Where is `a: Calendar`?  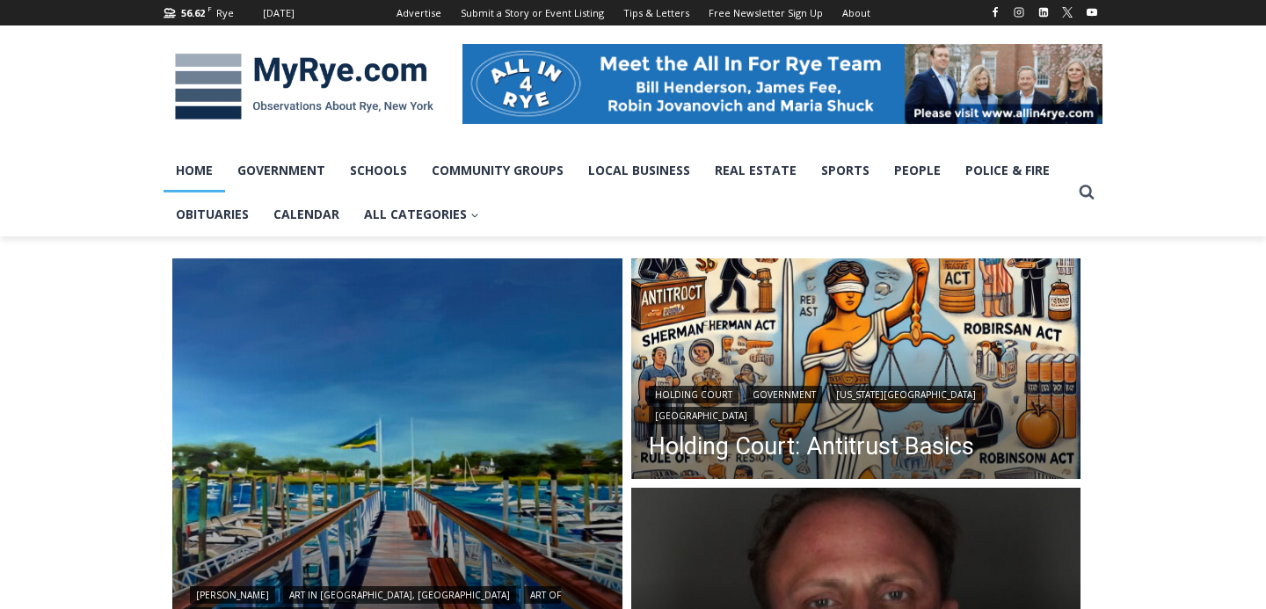 a: Calendar is located at coordinates (306, 214).